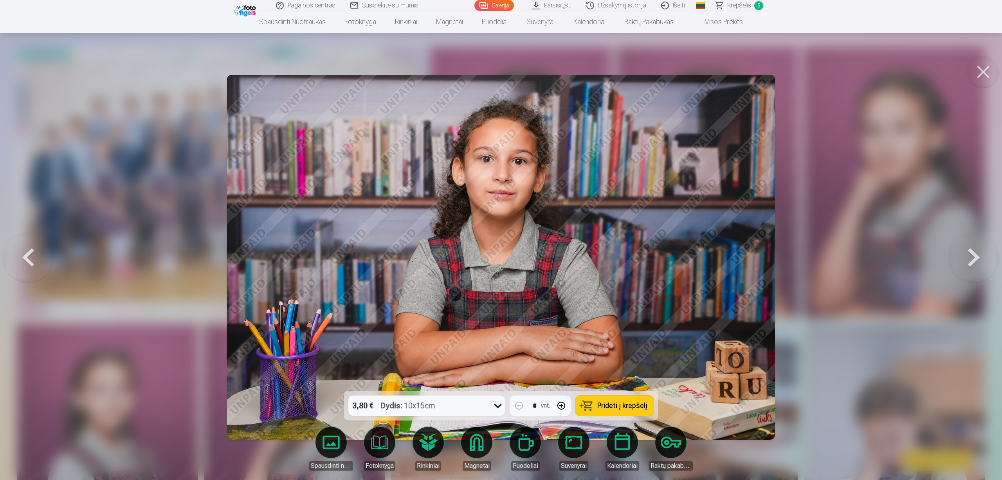  Describe the element at coordinates (331, 466) in the screenshot. I see `div: Spausdinti nuotraukas` at that location.